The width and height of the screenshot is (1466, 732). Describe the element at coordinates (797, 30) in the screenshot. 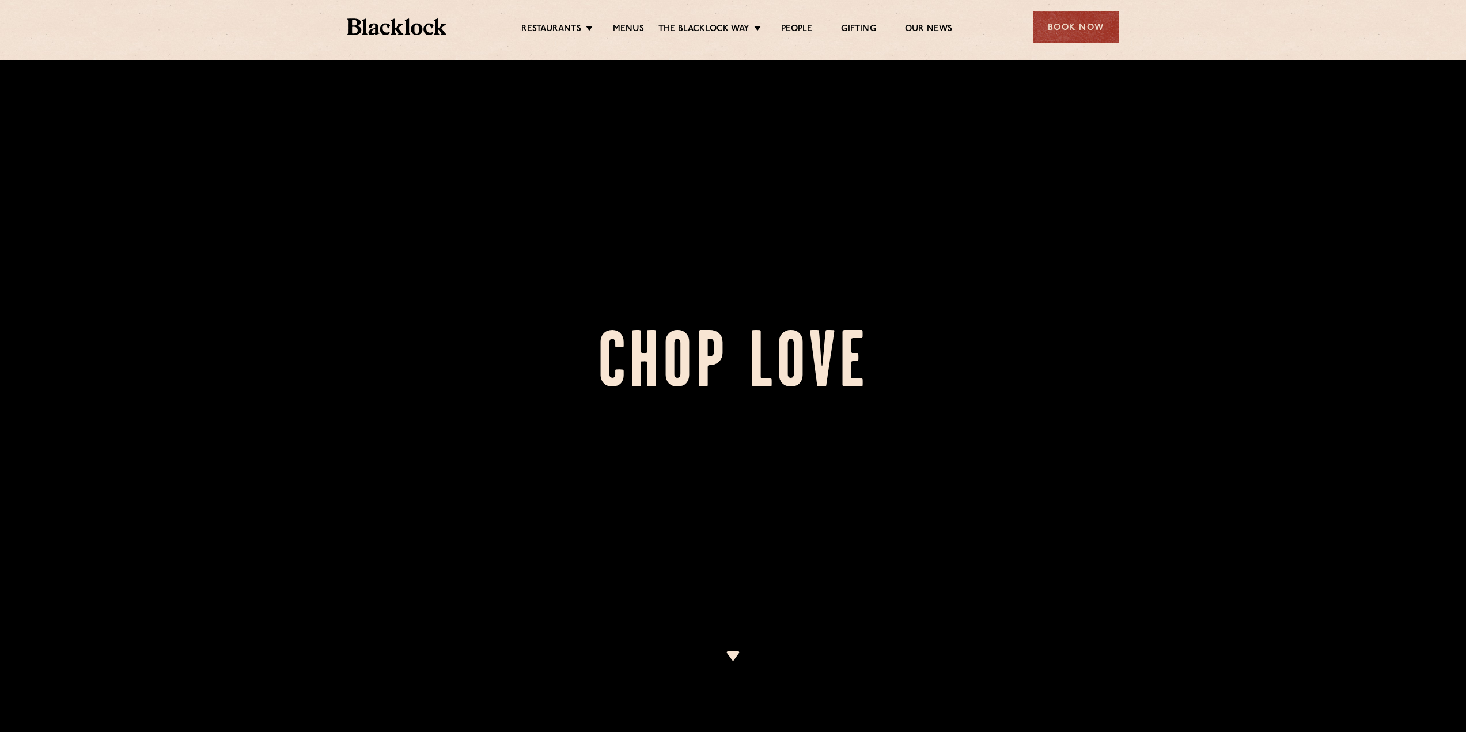

I see `a: People` at that location.